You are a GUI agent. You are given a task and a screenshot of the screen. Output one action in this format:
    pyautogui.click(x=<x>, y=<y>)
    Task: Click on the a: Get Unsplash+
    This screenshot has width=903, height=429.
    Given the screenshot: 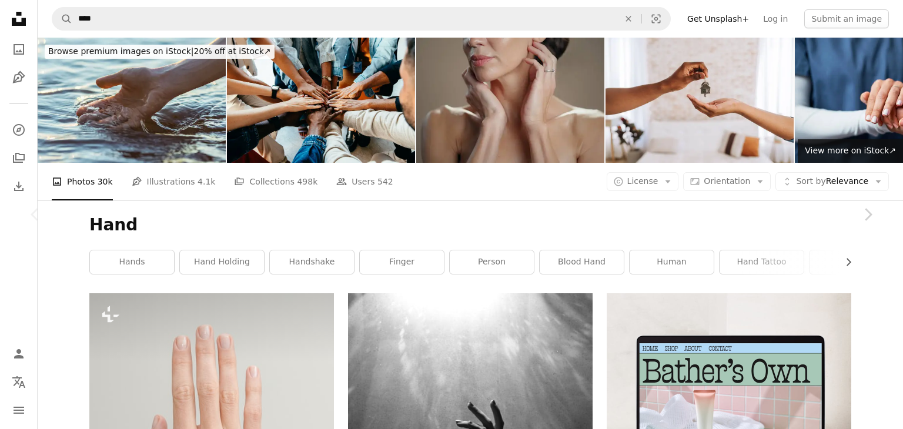 What is the action you would take?
    pyautogui.click(x=718, y=19)
    